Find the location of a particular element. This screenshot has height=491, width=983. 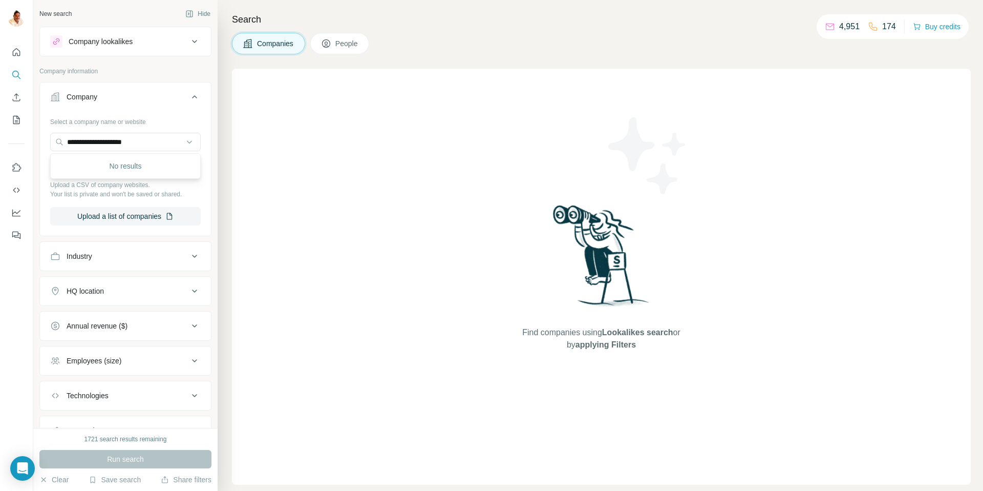

div: 1721 search results remaining is located at coordinates (125, 439).